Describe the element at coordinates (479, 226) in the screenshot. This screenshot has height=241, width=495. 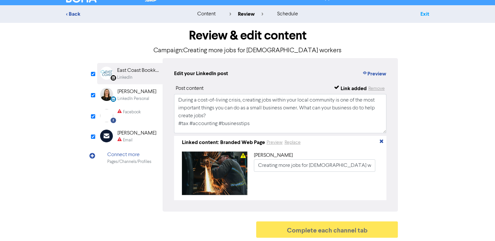
I see `div: Chat Widget` at that location.